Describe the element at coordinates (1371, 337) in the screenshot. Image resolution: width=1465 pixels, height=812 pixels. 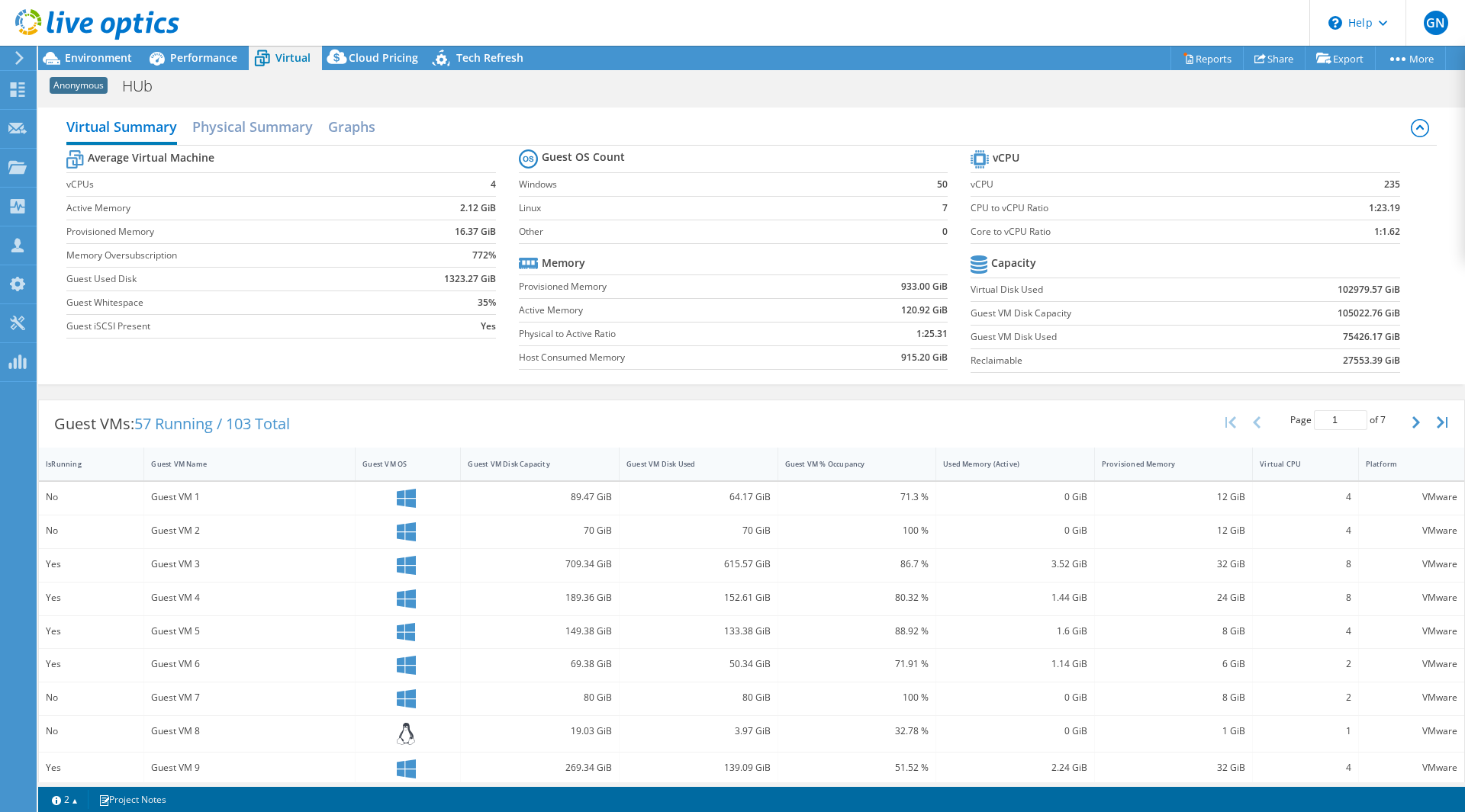
I see `b: 75426.17 GiB` at that location.